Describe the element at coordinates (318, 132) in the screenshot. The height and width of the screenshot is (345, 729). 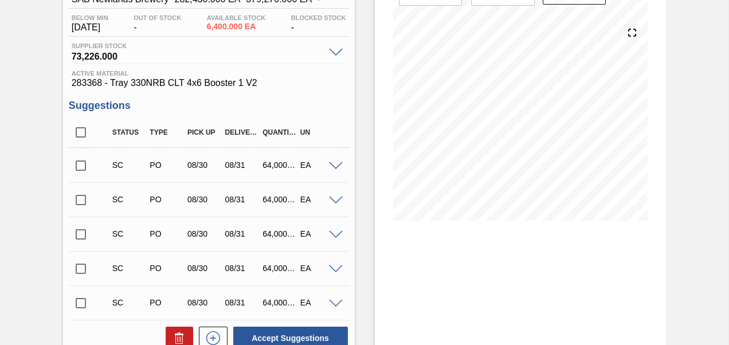
I see `div: UN` at that location.